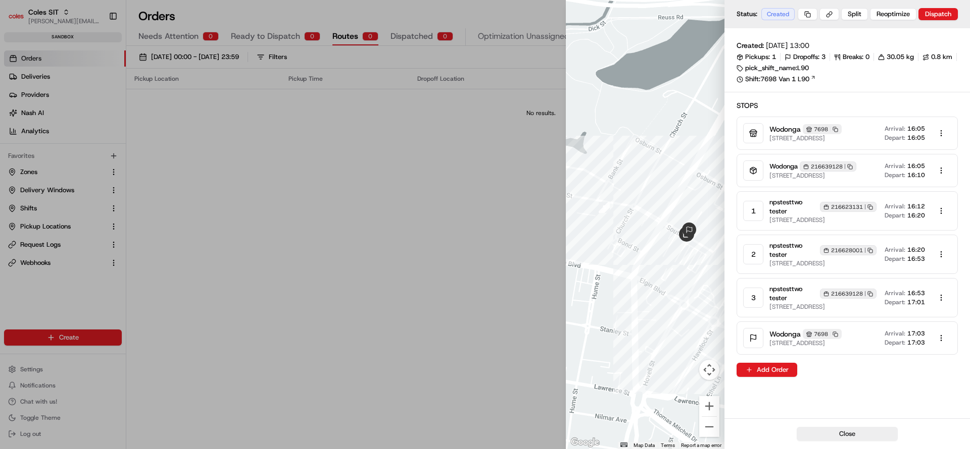 This screenshot has height=449, width=970. I want to click on button: Map camera controls, so click(709, 370).